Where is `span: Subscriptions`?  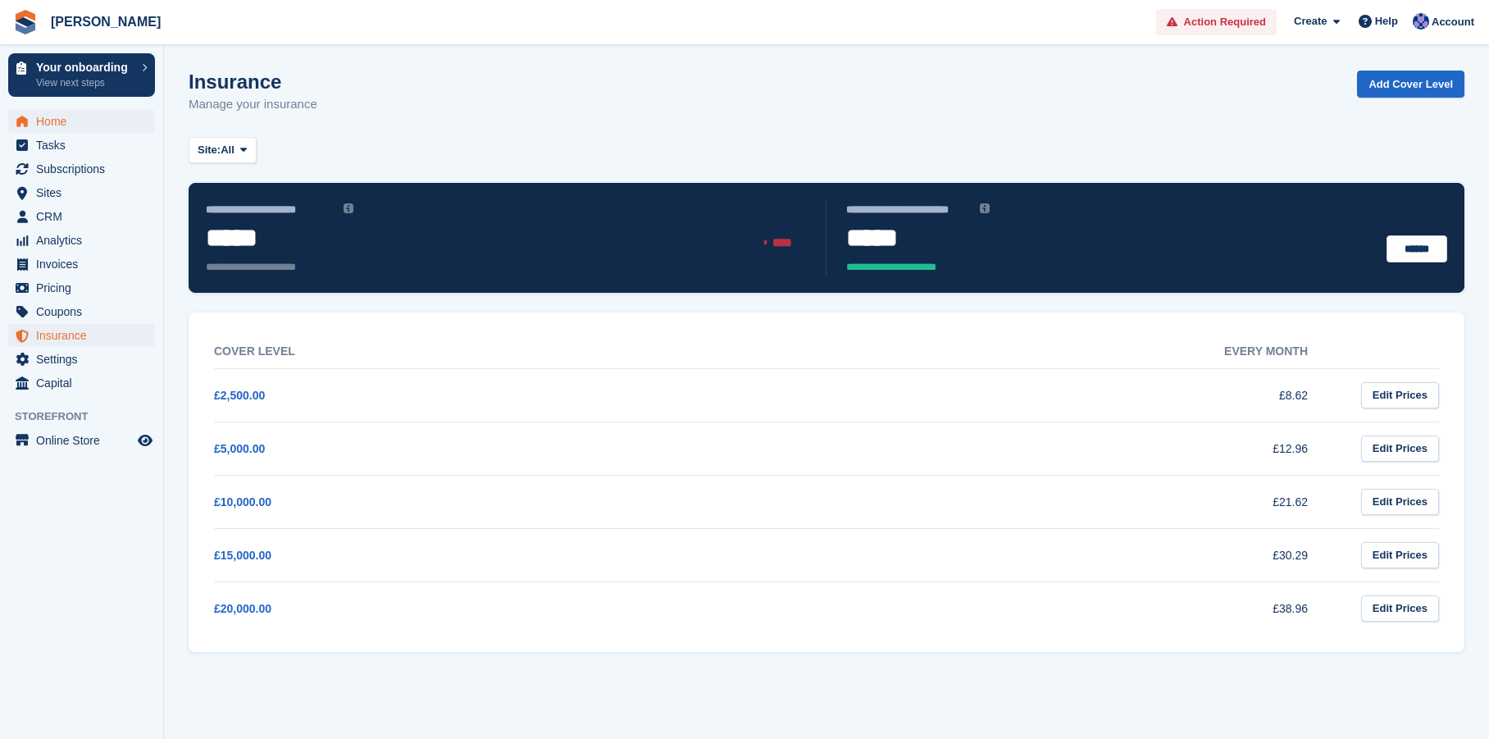
span: Subscriptions is located at coordinates (85, 169).